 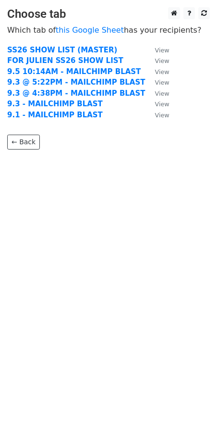 What do you see at coordinates (76, 93) in the screenshot?
I see `a: 9.3 @ 4:38PM - MAILCHIMP BLAST` at bounding box center [76, 93].